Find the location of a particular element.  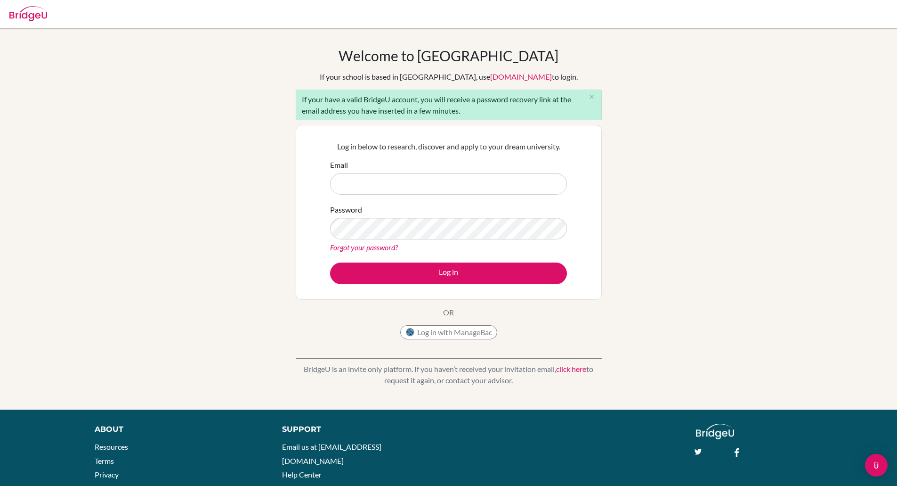

label: Email is located at coordinates (339, 165).